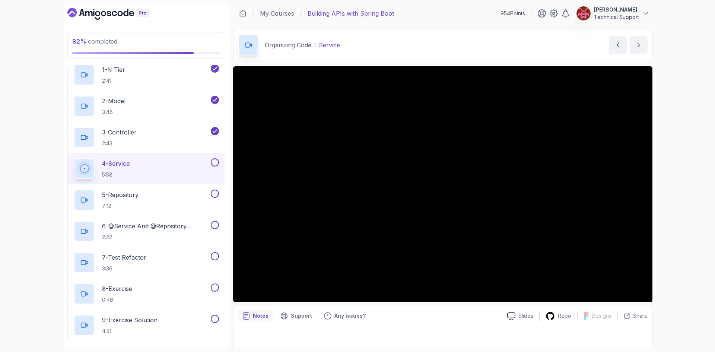 This screenshot has width=715, height=352. I want to click on p: Repo, so click(565, 316).